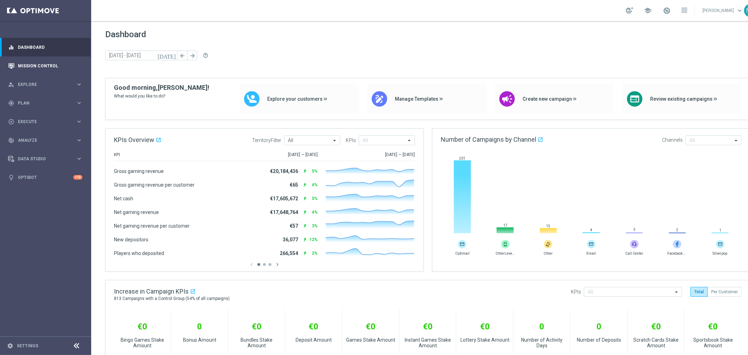  Describe the element at coordinates (45, 66) in the screenshot. I see `div: Mission Control` at that location.